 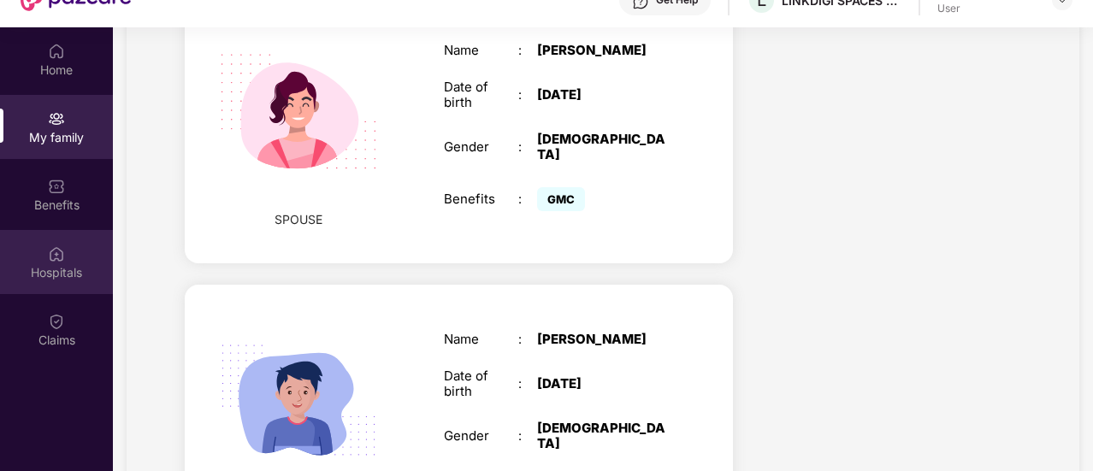 What do you see at coordinates (56, 321) in the screenshot?
I see `img: svg+xml;base64,PHN2ZyBpZD0iQ2xhaW0iIHhtbG5zPSJodHRwOi8vd3d3LnczLm9yZy8yMDAwL3N2ZyIgd2lkdGg9IjIwIi...` at bounding box center [56, 321].